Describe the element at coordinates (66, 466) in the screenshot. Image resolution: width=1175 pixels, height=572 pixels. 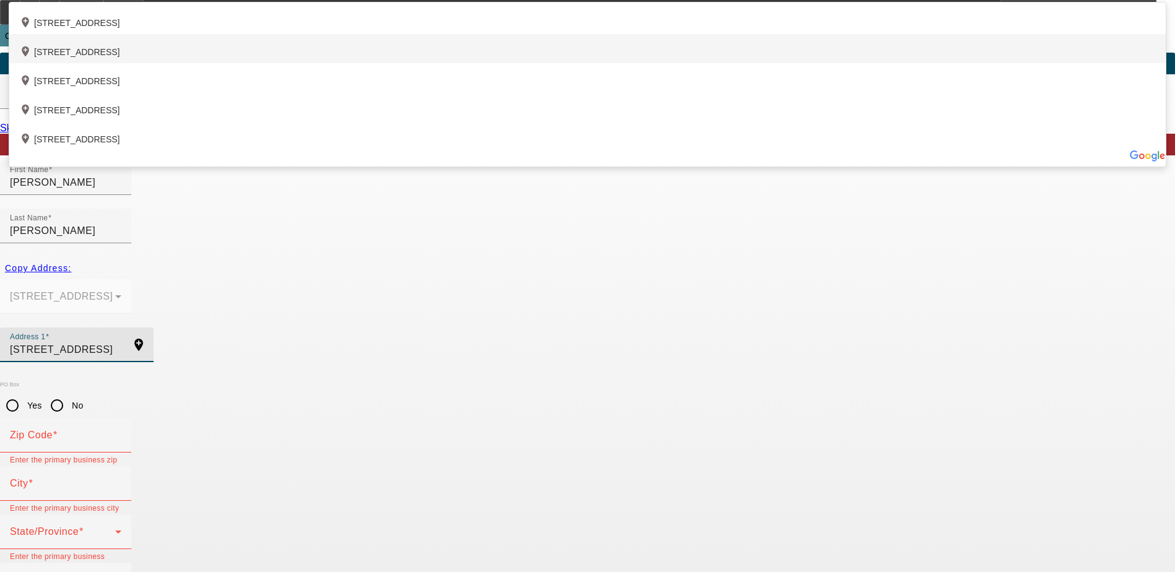
I see `mat-error: Enter the primary business zip code` at that location.